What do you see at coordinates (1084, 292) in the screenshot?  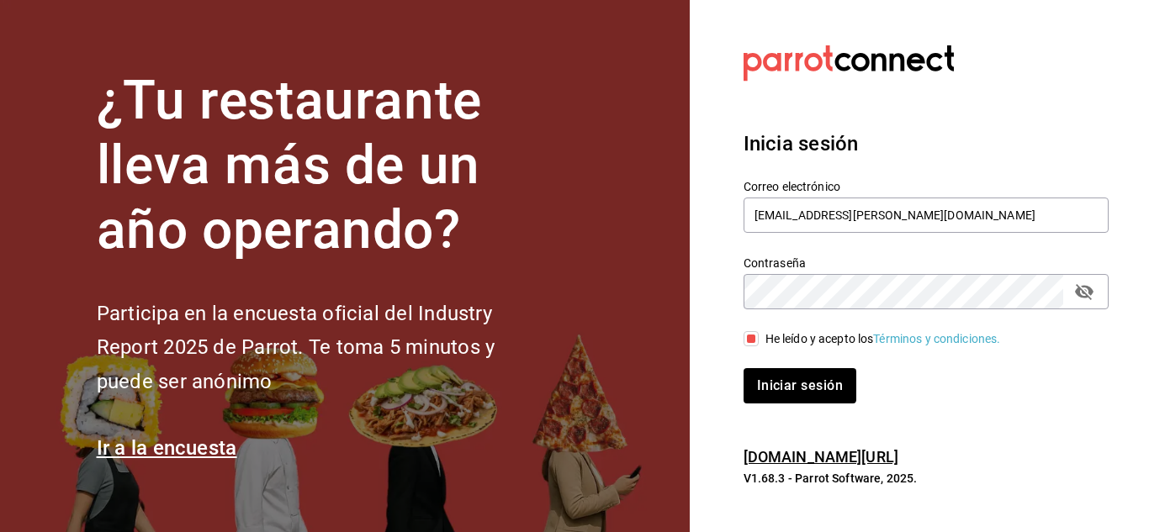 I see `button: passwordField` at bounding box center [1084, 292].